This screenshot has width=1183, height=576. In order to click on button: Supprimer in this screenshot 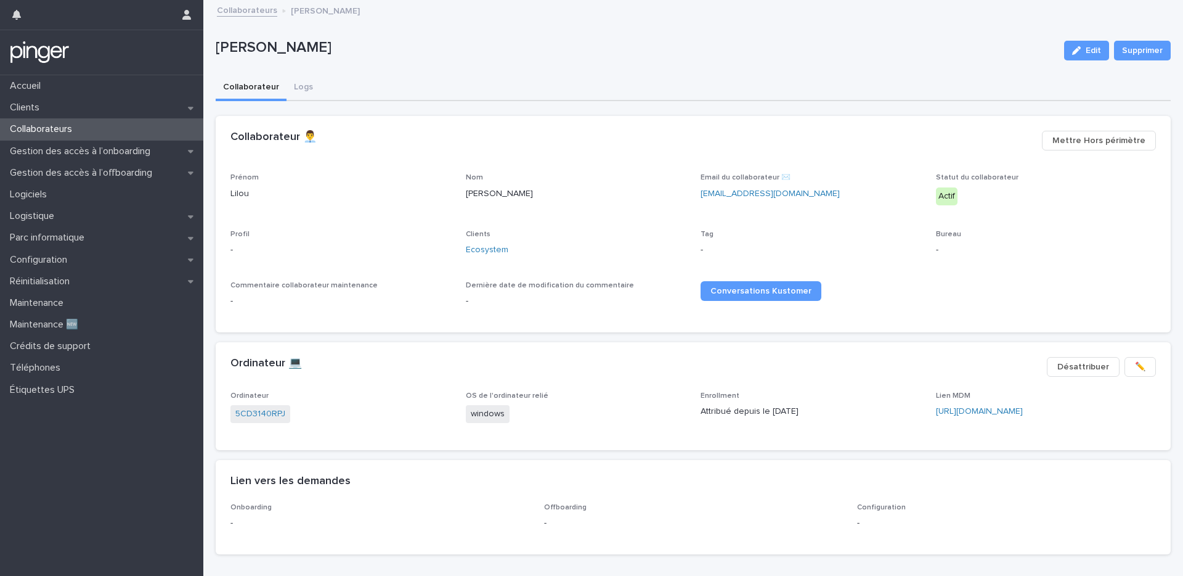, I will do `click(1143, 51)`.